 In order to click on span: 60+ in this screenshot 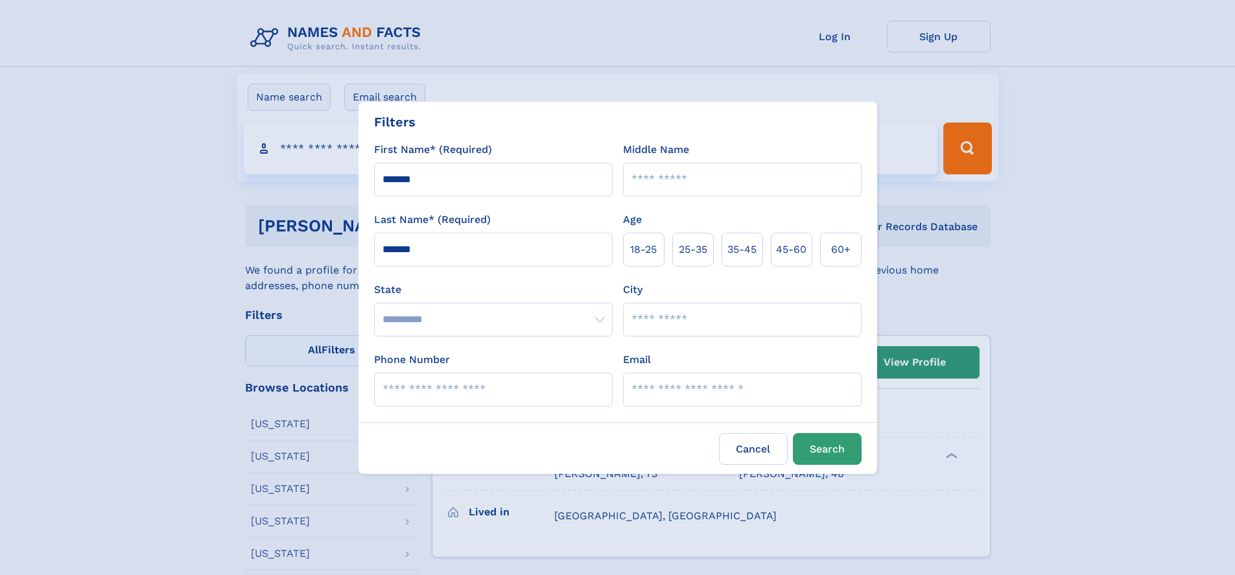, I will do `click(841, 250)`.